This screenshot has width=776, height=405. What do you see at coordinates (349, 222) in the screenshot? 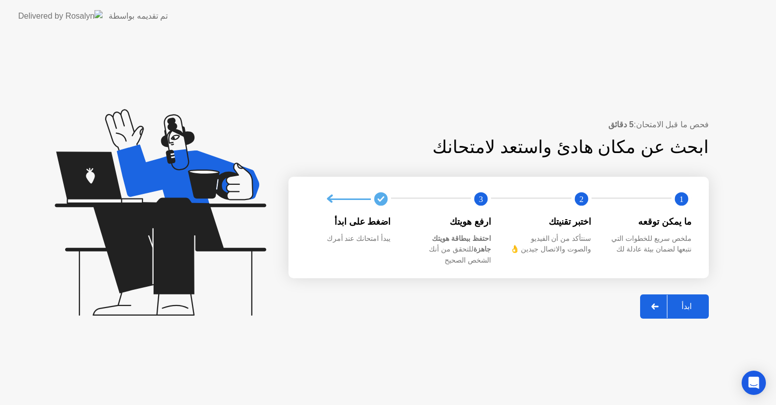
I see `div: اضغط على ابدأ` at bounding box center [349, 222].